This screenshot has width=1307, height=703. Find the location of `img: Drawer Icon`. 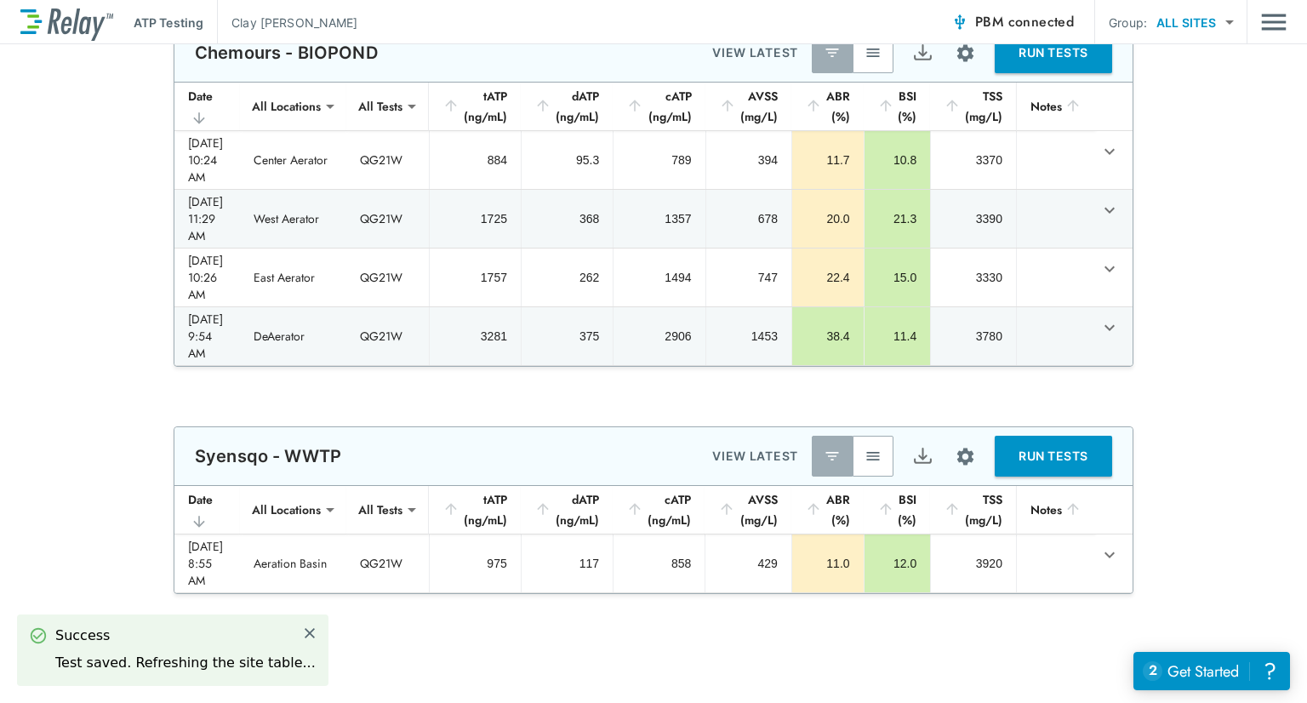

img: Drawer Icon is located at coordinates (1274, 22).